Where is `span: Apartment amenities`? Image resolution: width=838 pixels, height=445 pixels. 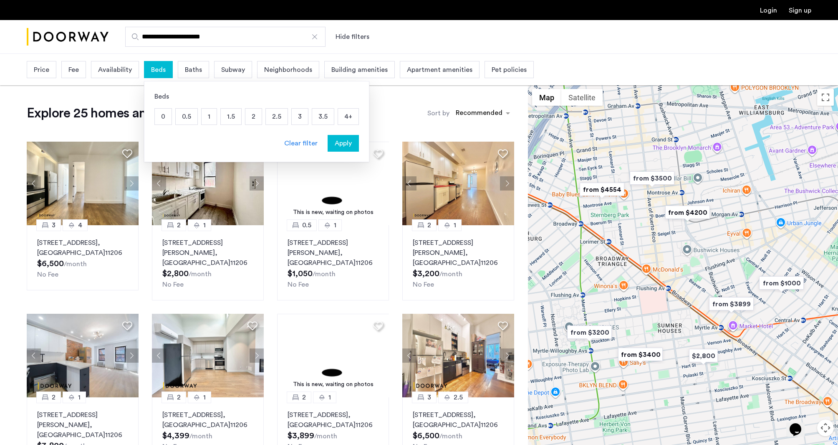
span: Apartment amenities is located at coordinates (440, 70).